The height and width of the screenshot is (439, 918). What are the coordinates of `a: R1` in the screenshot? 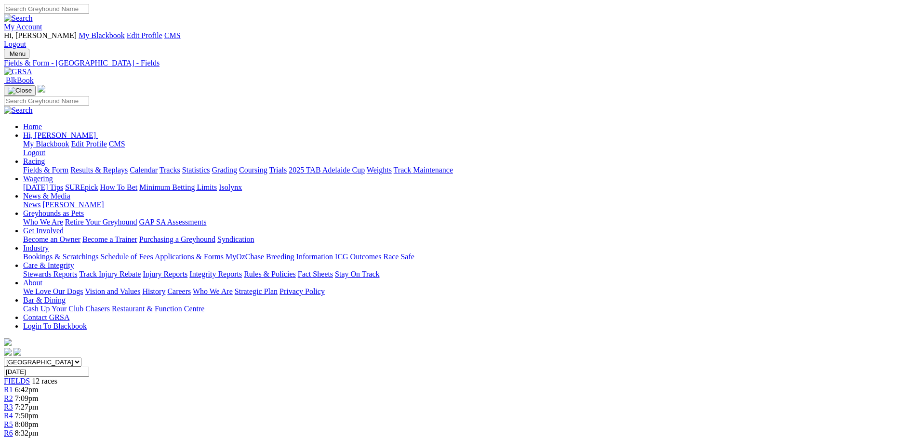 It's located at (8, 389).